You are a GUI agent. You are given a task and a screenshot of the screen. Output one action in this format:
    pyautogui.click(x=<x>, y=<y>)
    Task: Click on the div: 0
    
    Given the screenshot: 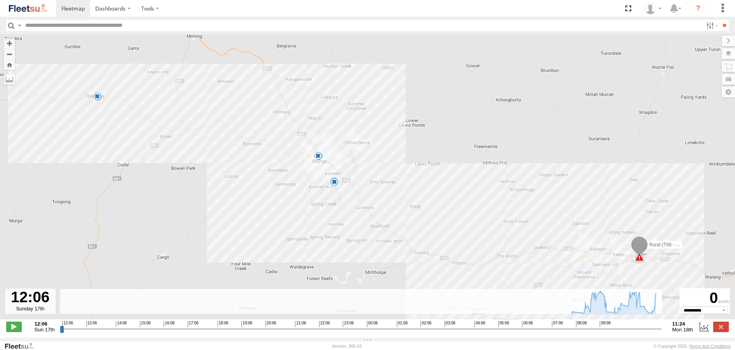 What is the action you would take?
    pyautogui.click(x=705, y=298)
    